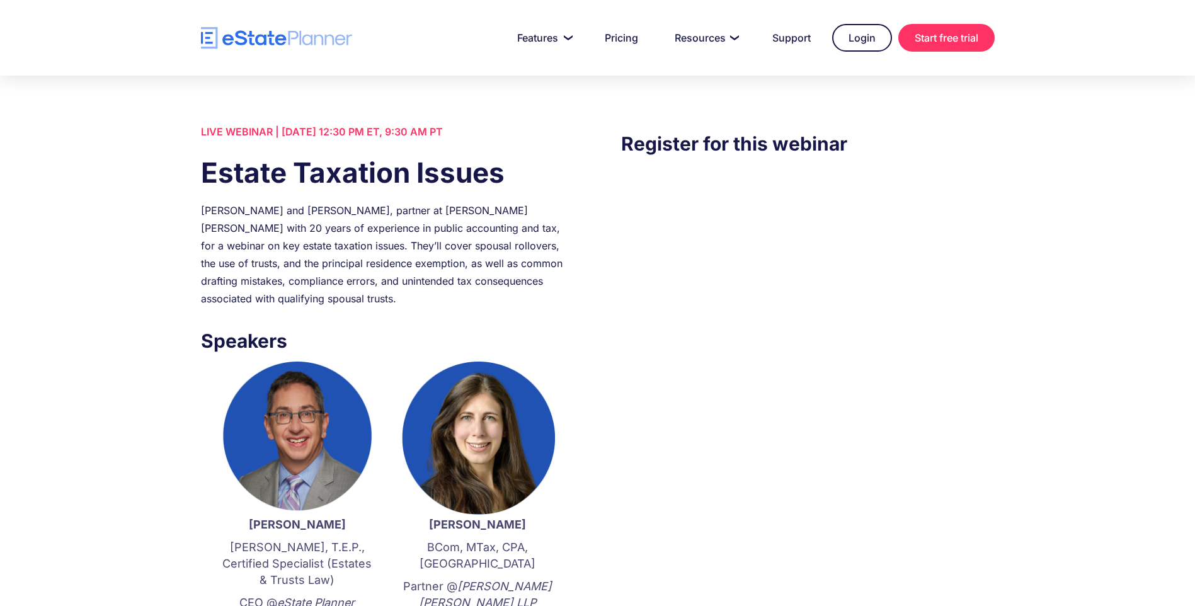  Describe the element at coordinates (387, 173) in the screenshot. I see `h1: Estate Taxation Issues` at that location.